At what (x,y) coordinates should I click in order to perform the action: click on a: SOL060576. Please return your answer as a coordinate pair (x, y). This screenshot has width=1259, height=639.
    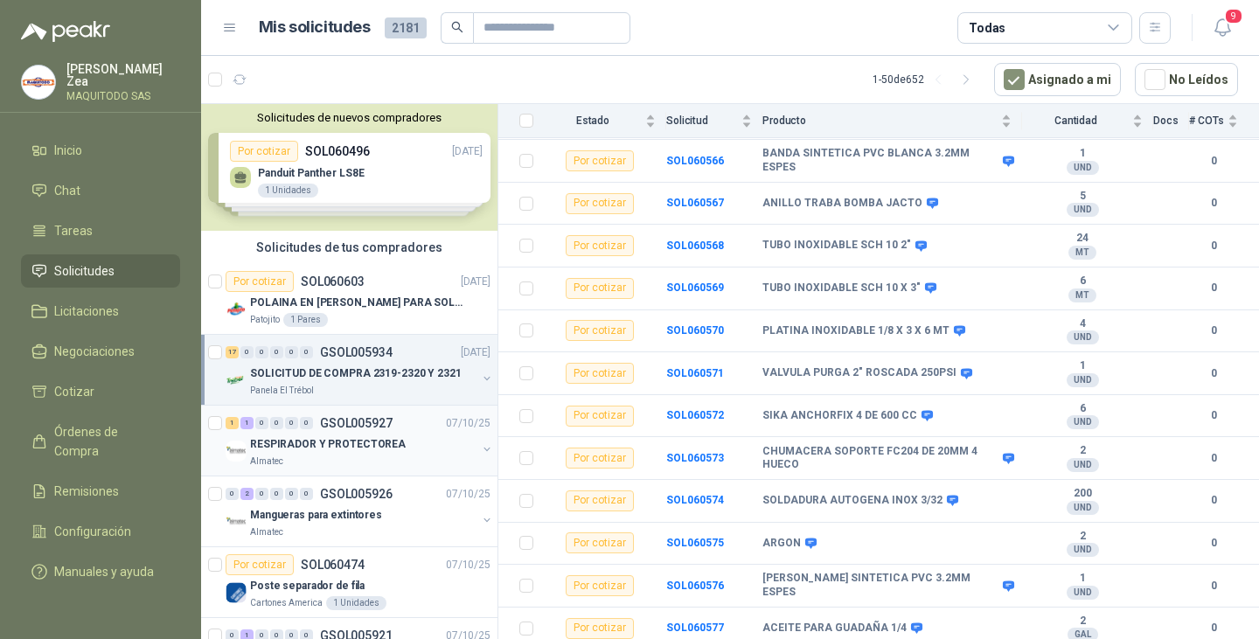
    Looking at the image, I should click on (695, 586).